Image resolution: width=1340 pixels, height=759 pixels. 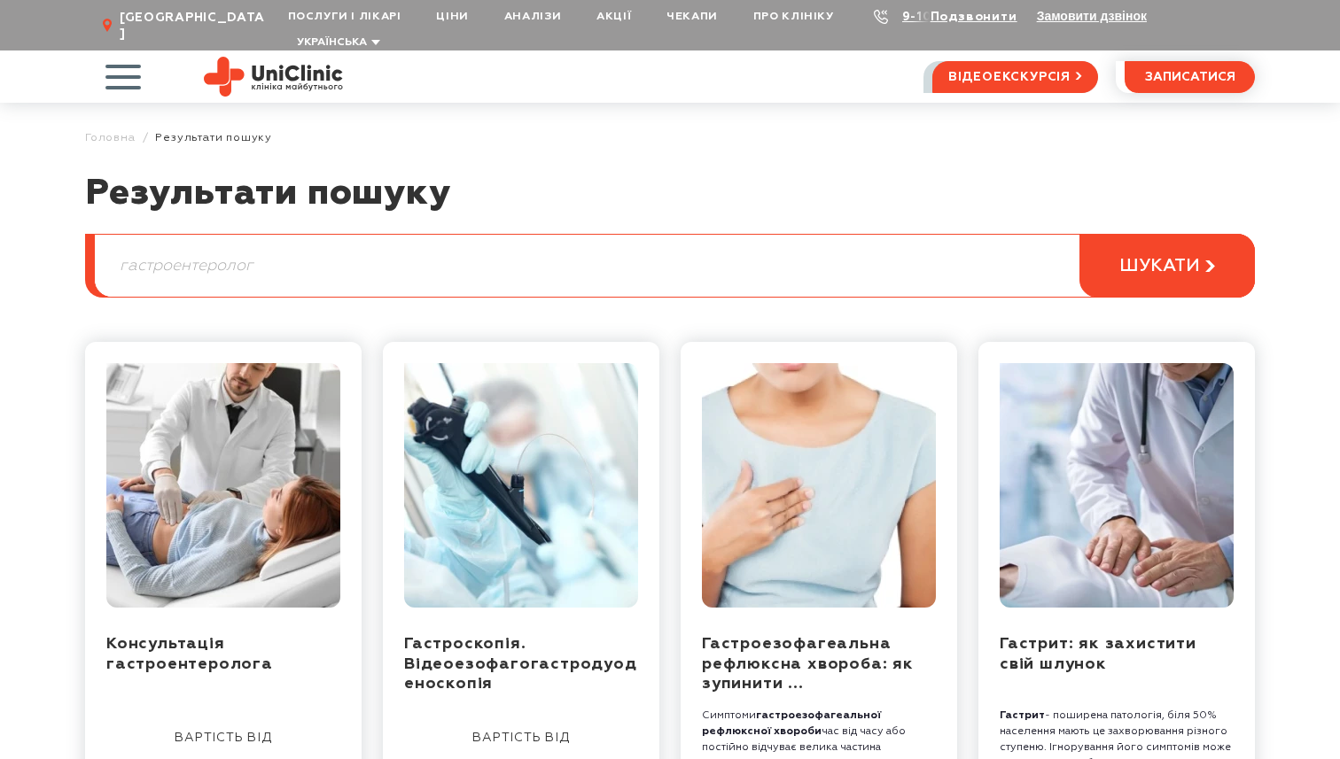 I want to click on button: Замовити дзвінок, so click(x=1092, y=16).